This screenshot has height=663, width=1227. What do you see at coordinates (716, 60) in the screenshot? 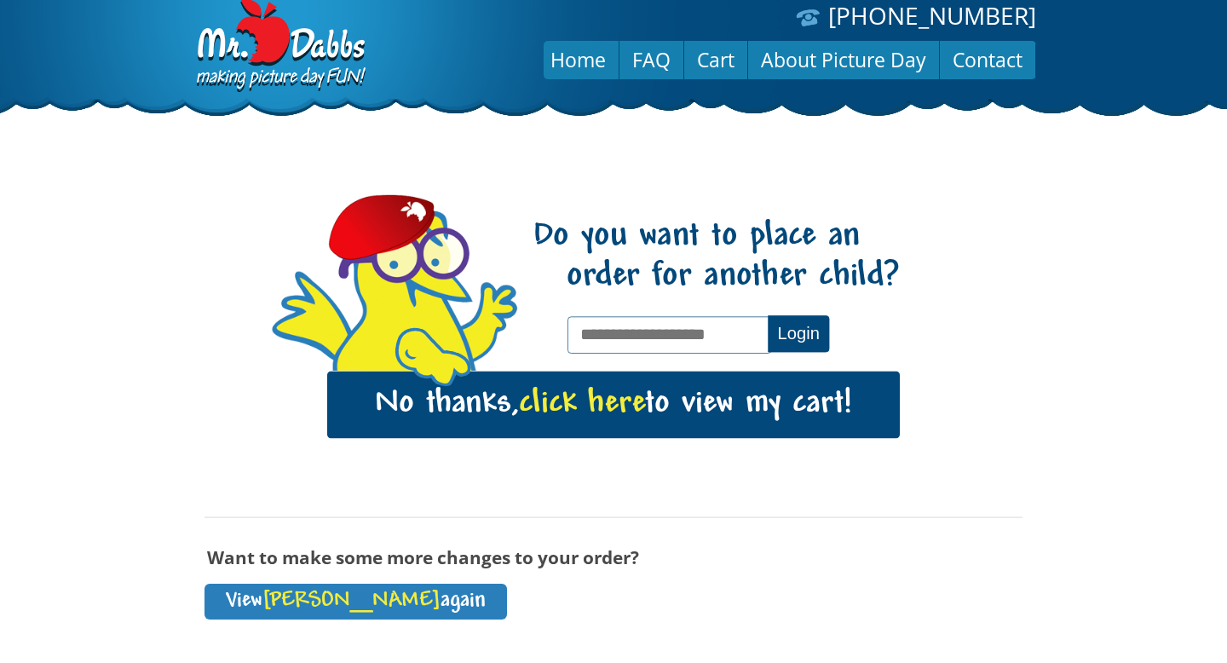
I see `a: Cart` at bounding box center [716, 60].